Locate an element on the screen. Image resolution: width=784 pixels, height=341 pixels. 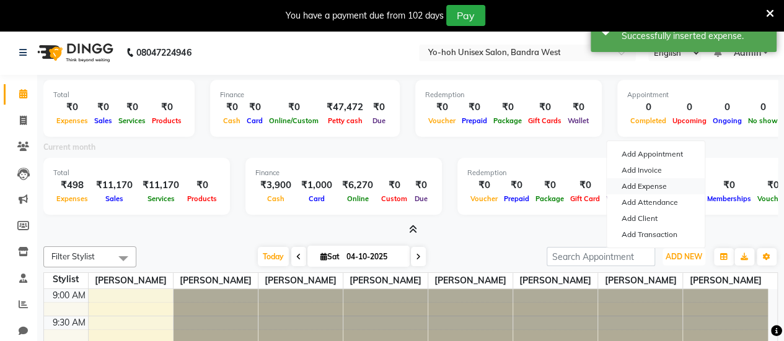
a: Add Attendance is located at coordinates (656, 203).